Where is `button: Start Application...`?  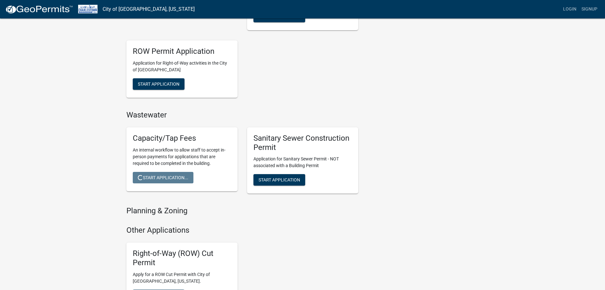 button: Start Application... is located at coordinates (163, 177).